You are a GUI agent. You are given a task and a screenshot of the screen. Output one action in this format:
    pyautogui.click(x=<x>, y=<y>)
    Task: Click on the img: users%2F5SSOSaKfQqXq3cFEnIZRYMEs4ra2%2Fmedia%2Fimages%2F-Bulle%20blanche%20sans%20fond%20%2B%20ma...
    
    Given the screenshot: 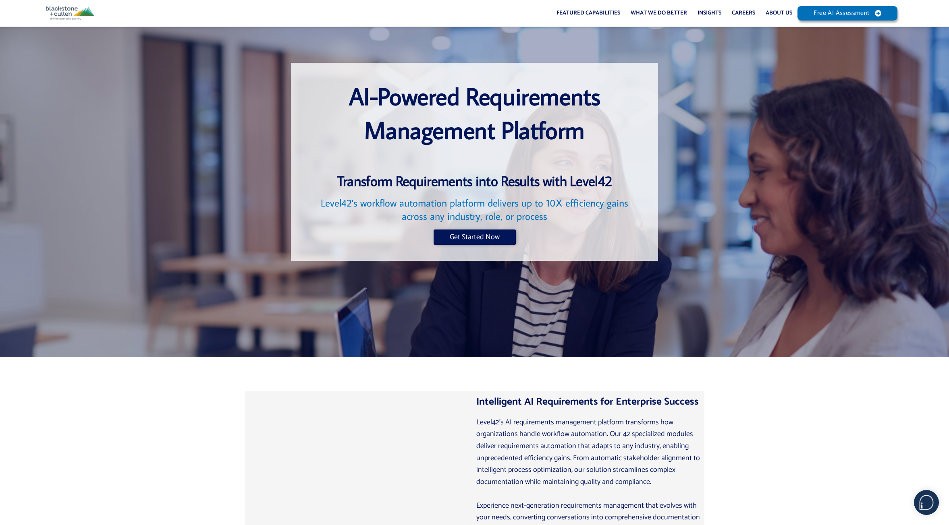 What is the action you would take?
    pyautogui.click(x=926, y=503)
    